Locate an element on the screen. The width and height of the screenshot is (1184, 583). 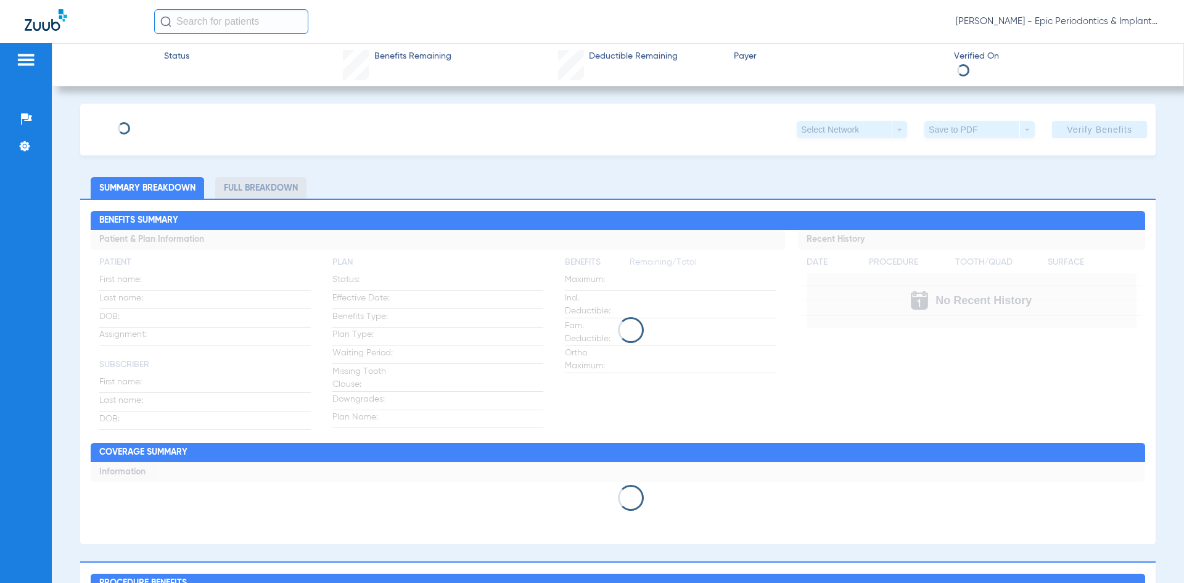
li: Summary Breakdown is located at coordinates (147, 187).